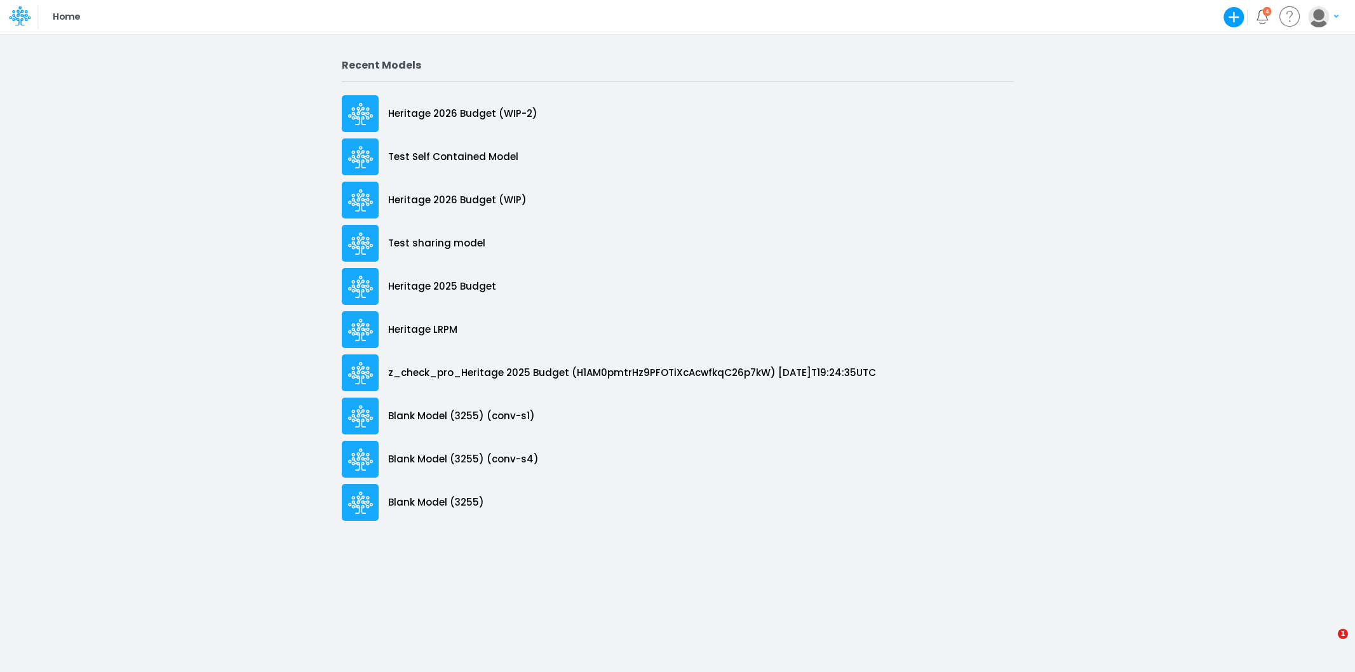  I want to click on a: Blank Model (3255) (conv-s1), so click(678, 416).